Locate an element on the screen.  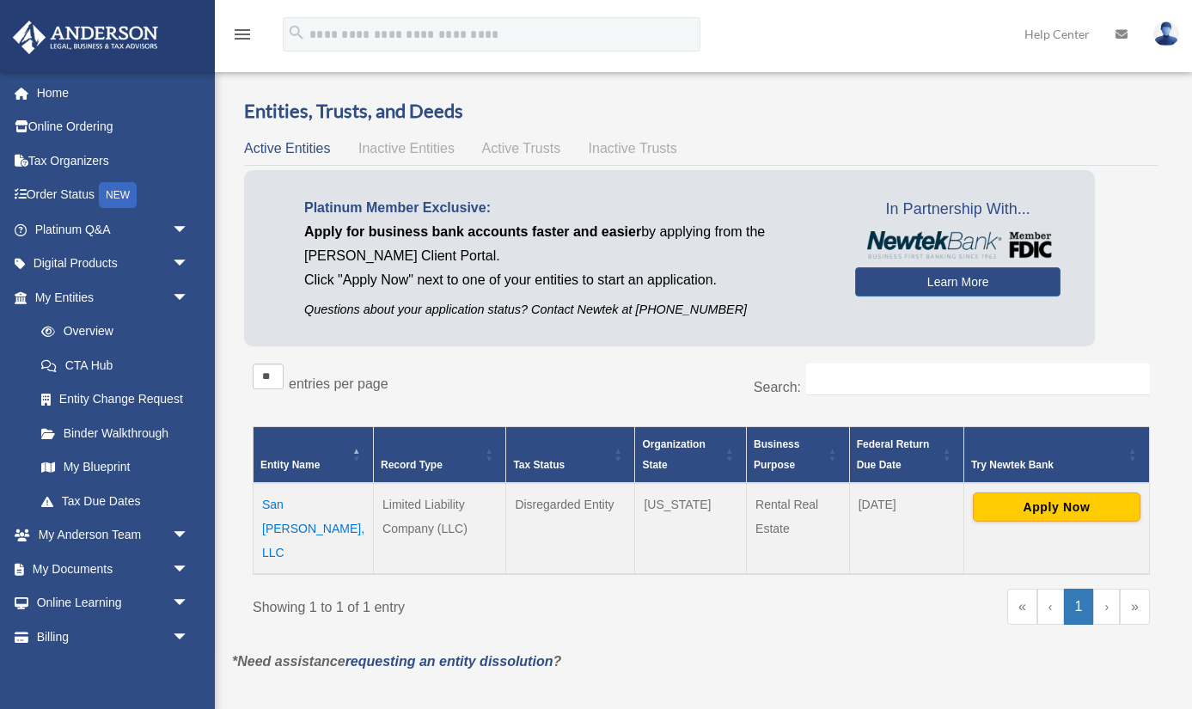
a: Digital Productsarrow_drop_down is located at coordinates (113, 264).